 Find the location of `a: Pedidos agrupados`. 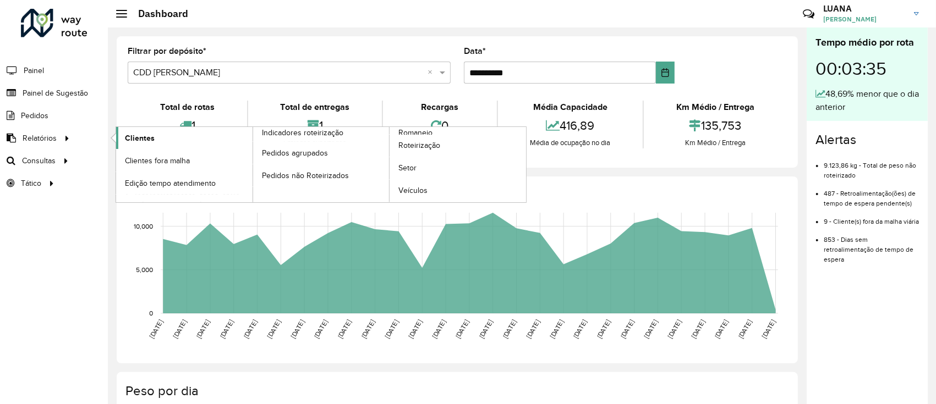

a: Pedidos agrupados is located at coordinates (321, 153).